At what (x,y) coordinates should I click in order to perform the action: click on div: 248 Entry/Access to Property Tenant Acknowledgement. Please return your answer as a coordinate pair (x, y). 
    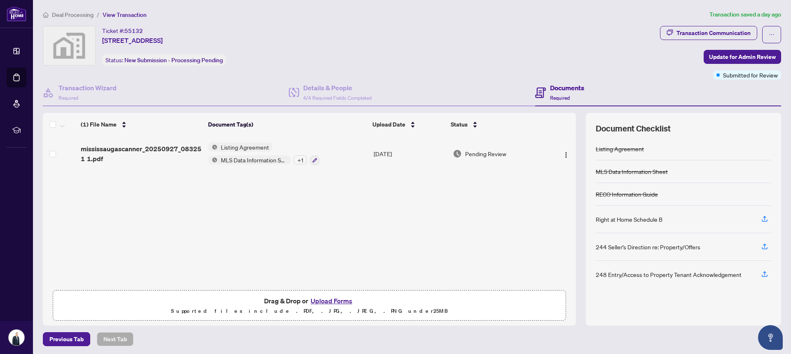
    Looking at the image, I should click on (669, 274).